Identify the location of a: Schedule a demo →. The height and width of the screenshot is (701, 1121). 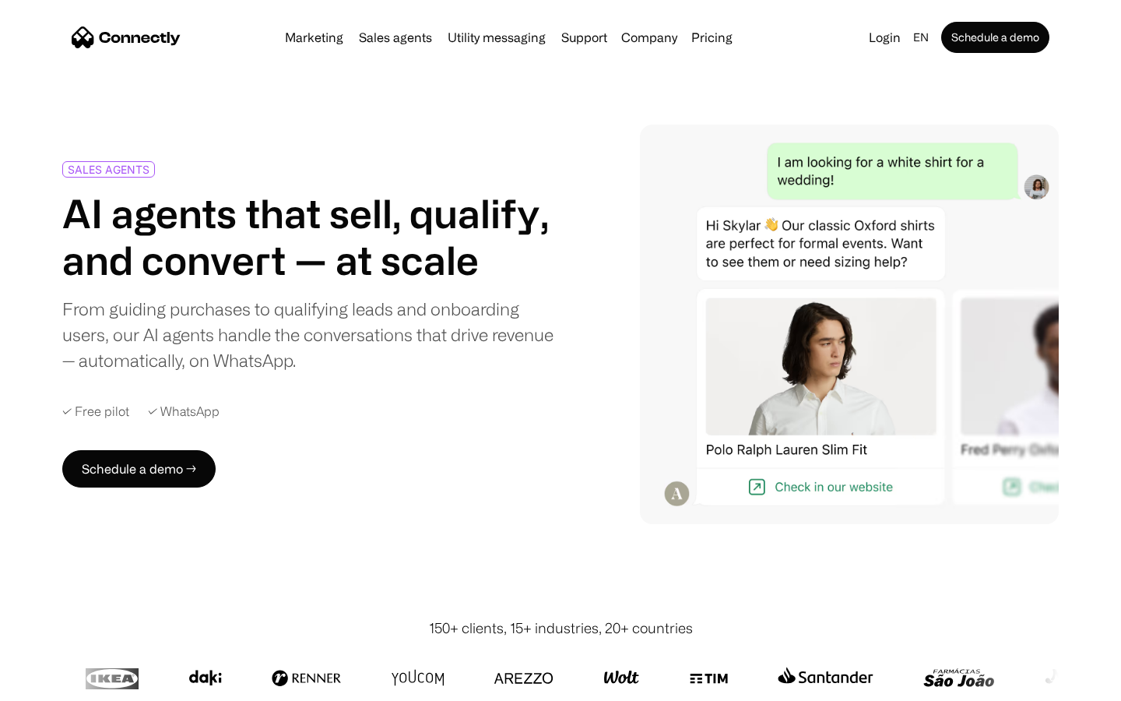
(139, 469).